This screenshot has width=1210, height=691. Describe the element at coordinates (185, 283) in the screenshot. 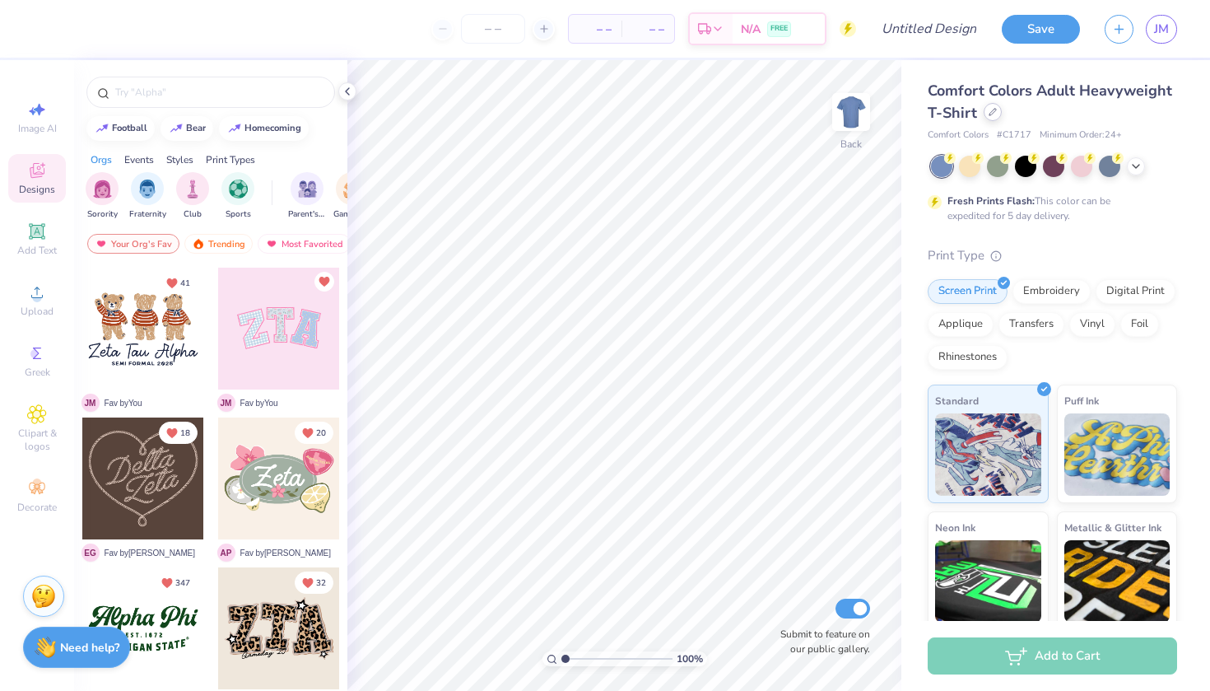

I see `span: 41` at that location.